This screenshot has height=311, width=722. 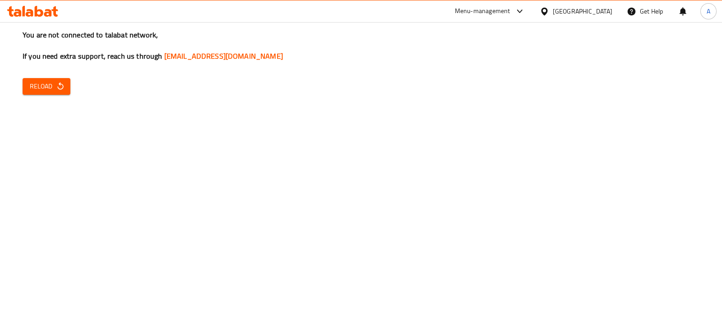 I want to click on span: A, so click(x=709, y=11).